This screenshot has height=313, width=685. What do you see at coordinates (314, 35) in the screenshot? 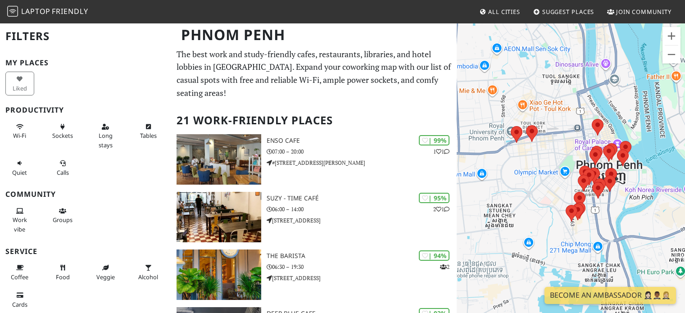
I see `h1: Phnom Penh` at bounding box center [314, 35].